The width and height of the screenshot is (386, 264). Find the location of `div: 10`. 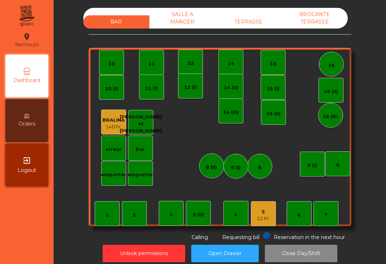

div: 10 is located at coordinates (111, 64).